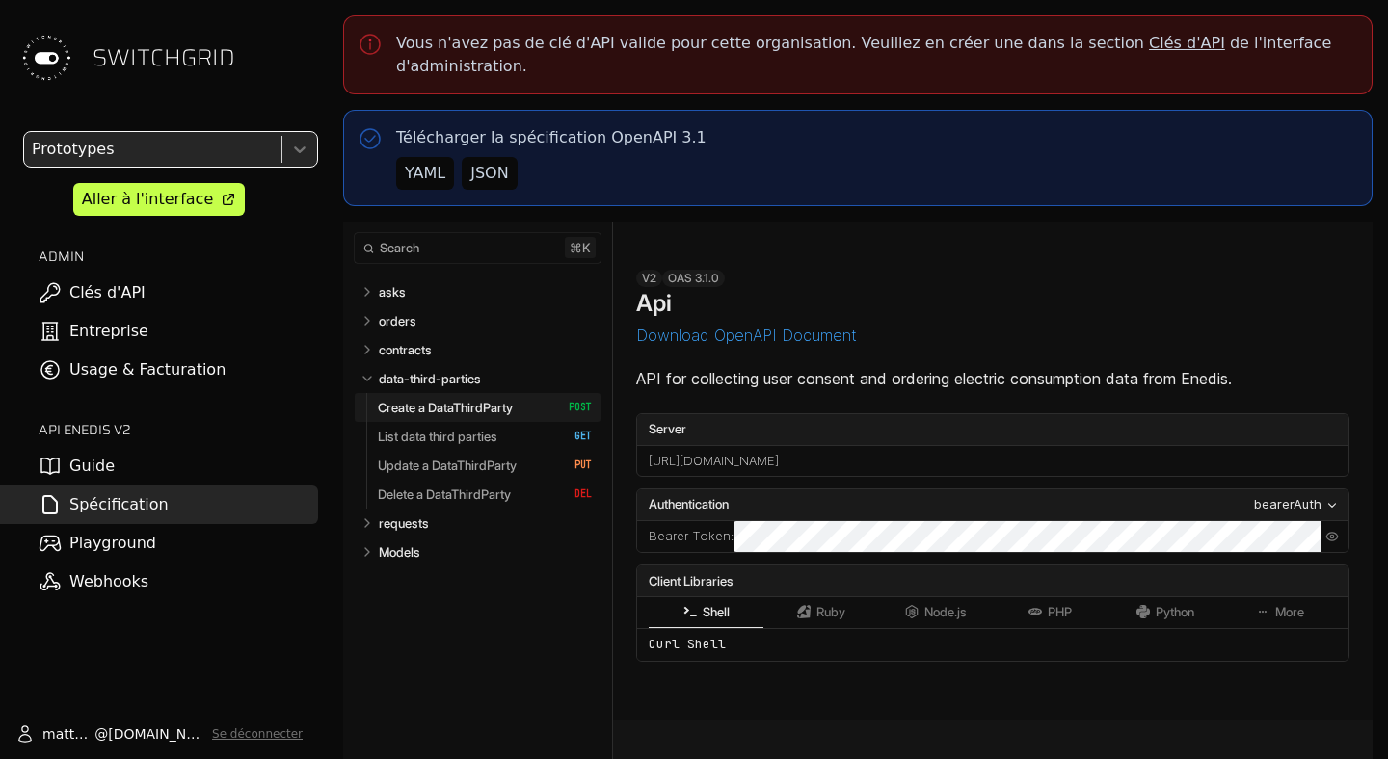 This screenshot has width=1388, height=759. What do you see at coordinates (257, 734) in the screenshot?
I see `button: Se déconnecter` at bounding box center [257, 734].